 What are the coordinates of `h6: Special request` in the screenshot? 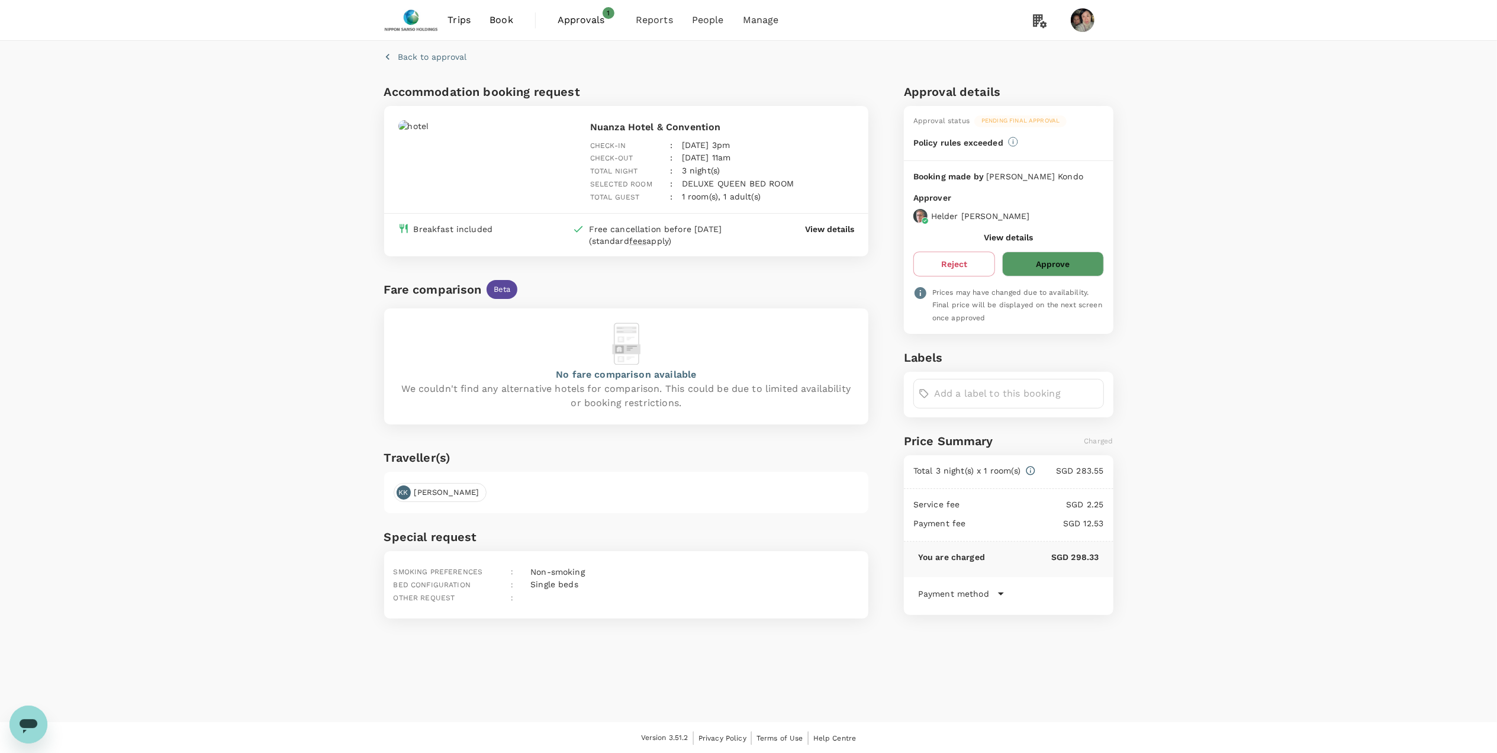 It's located at (626, 537).